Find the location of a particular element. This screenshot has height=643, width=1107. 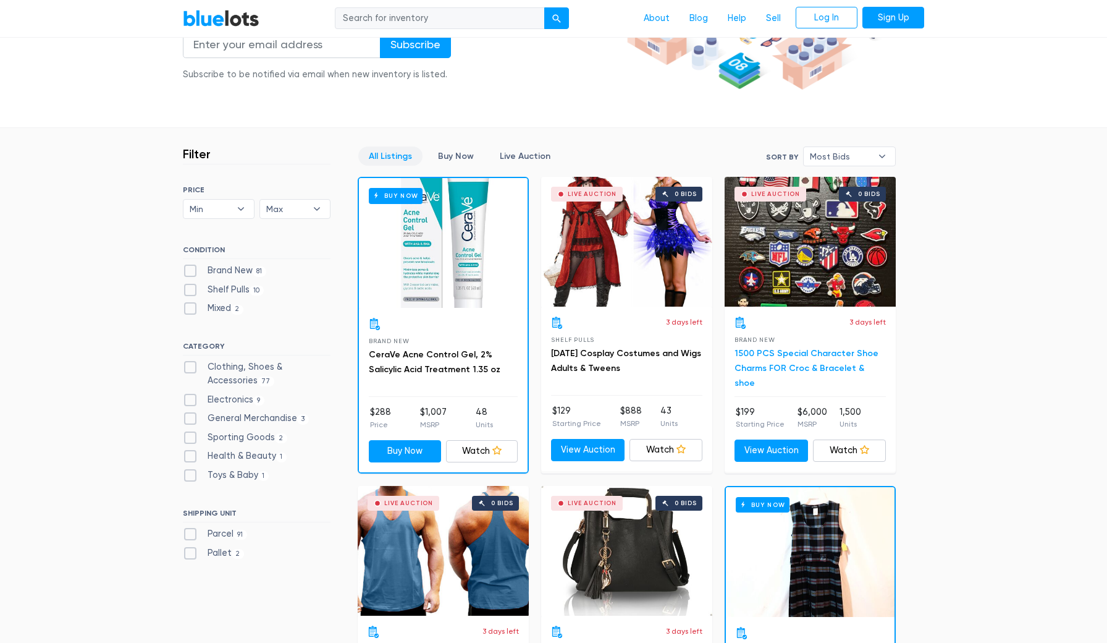

li: $1,007 is located at coordinates (433, 418).